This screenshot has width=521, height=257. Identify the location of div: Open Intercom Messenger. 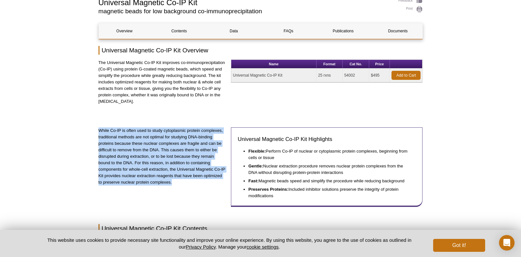
(506, 242).